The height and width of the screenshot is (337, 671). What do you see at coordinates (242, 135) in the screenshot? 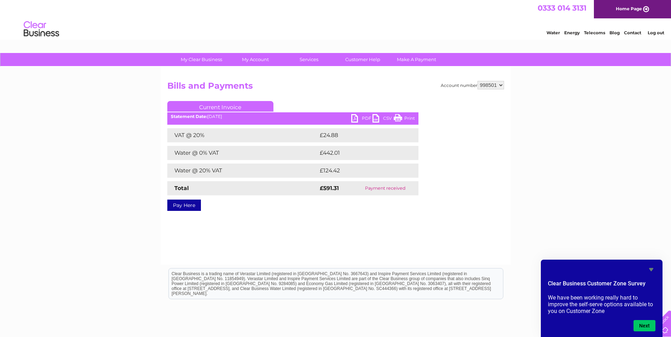
I see `td: VAT @ 20%` at bounding box center [242, 135].